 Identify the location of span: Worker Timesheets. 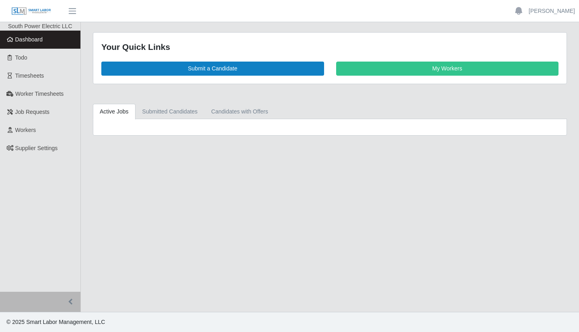
(39, 94).